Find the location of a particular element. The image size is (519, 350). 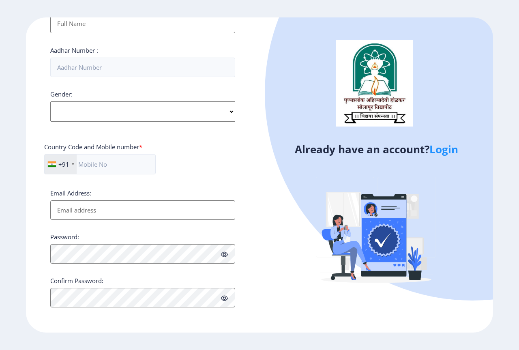

div: +91 is located at coordinates (64, 164).